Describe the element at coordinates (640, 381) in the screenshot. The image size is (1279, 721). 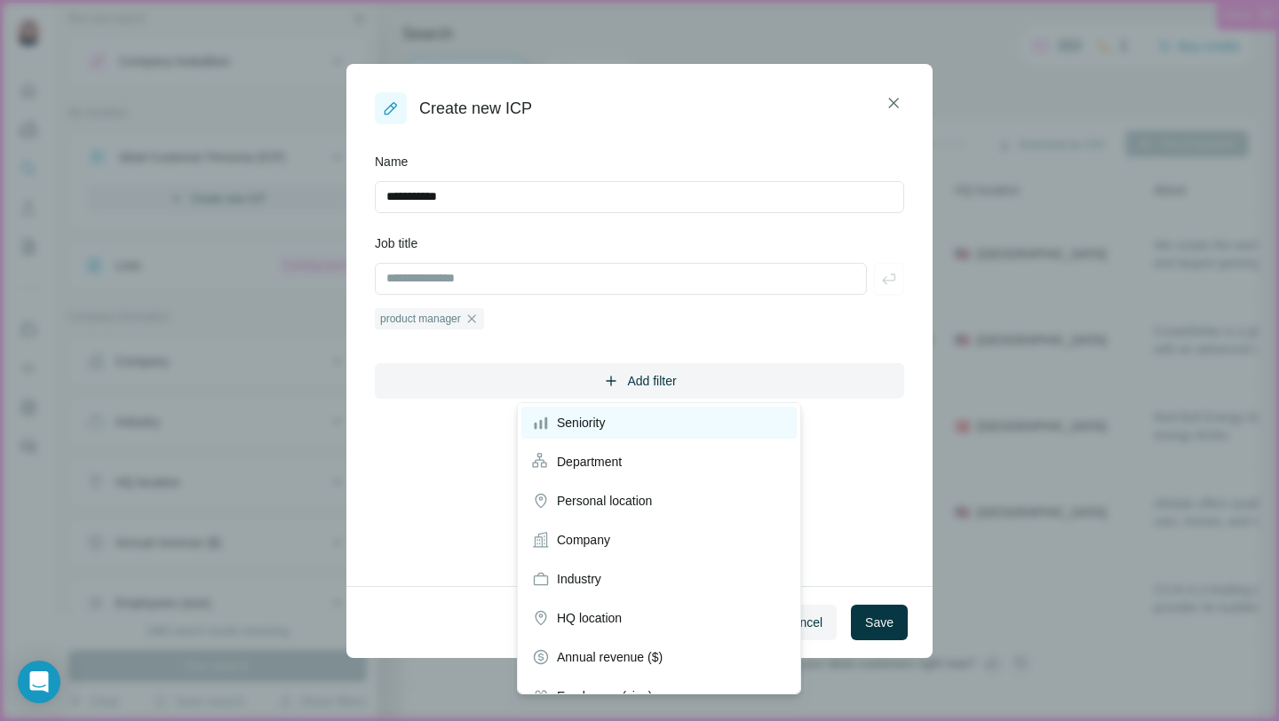
I see `button: Add filter` at that location.